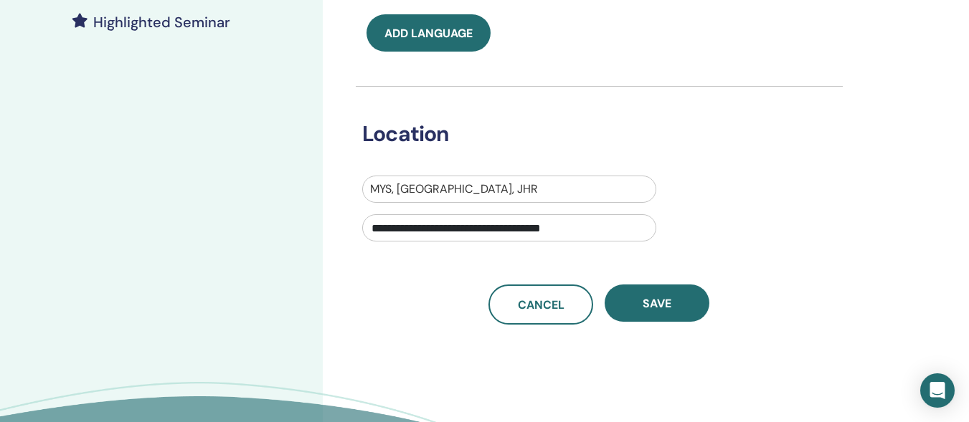  What do you see at coordinates (937, 391) in the screenshot?
I see `div: Open Intercom Messenger` at bounding box center [937, 391].